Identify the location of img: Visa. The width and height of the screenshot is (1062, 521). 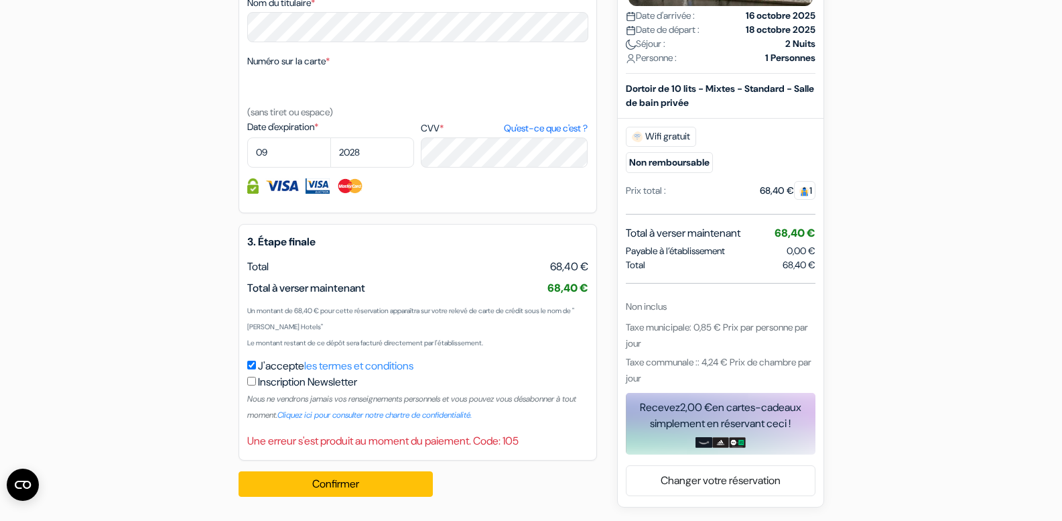
(282, 186).